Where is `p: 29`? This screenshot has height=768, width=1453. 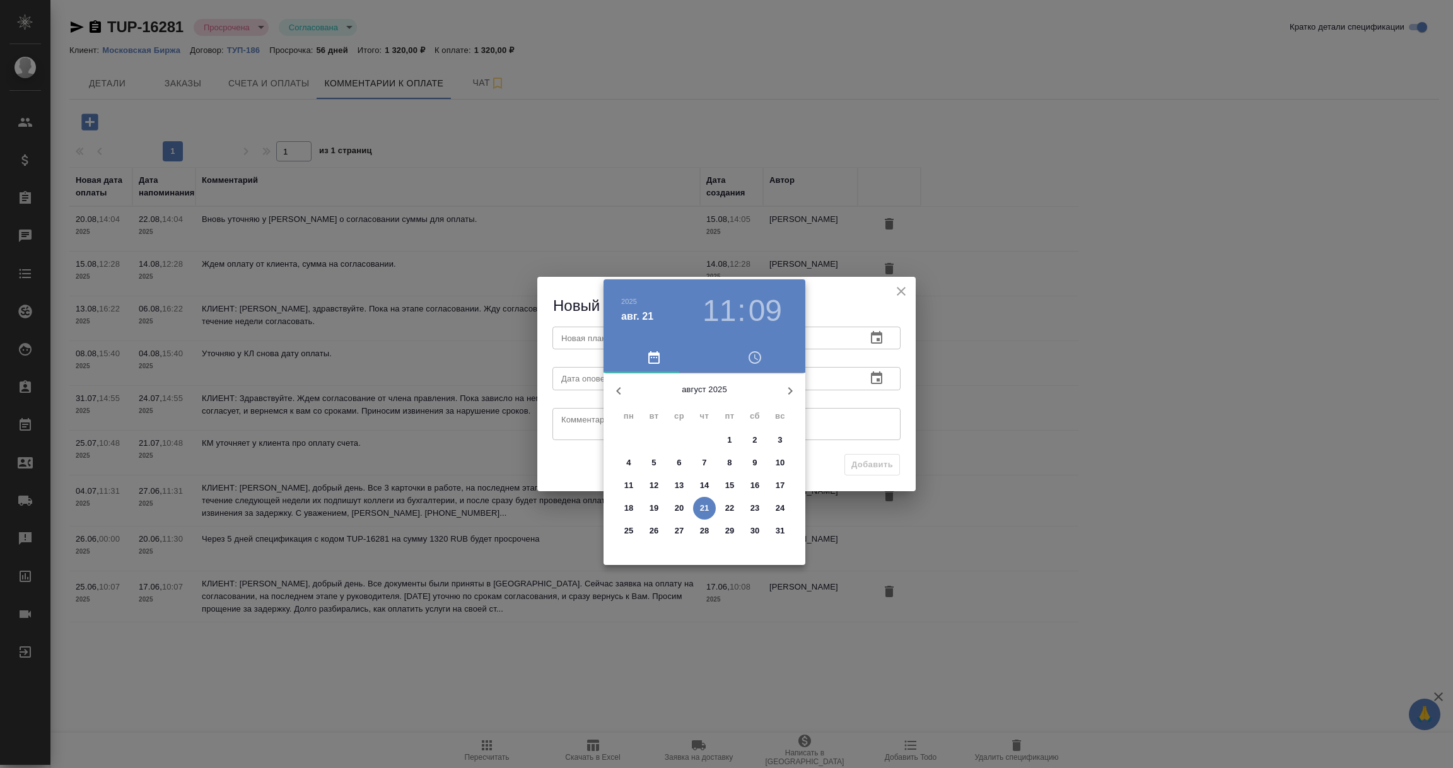 p: 29 is located at coordinates (729, 531).